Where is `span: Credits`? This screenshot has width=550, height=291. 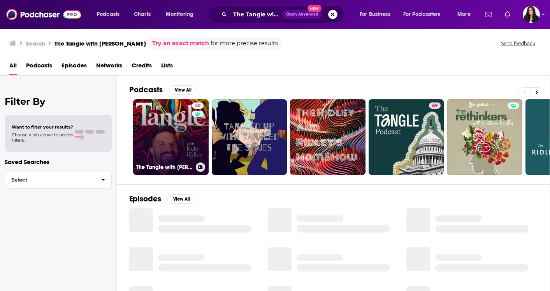
span: Credits is located at coordinates (142, 67).